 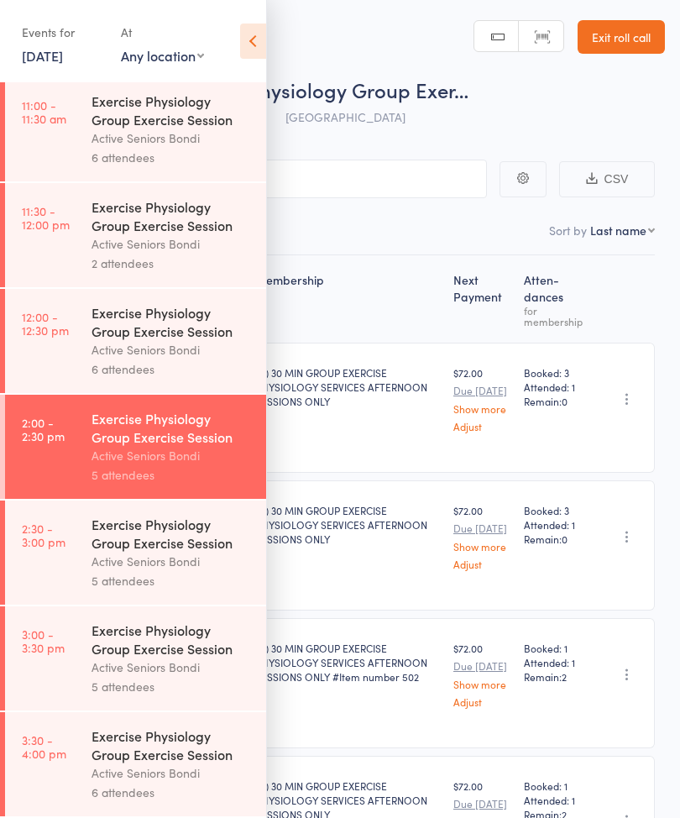 What do you see at coordinates (135, 129) in the screenshot?
I see `a: 11:00 -11:30 amExercise Physiology Group Exercise SessionActive Seniors Bondi6 attendees` at bounding box center [135, 129].